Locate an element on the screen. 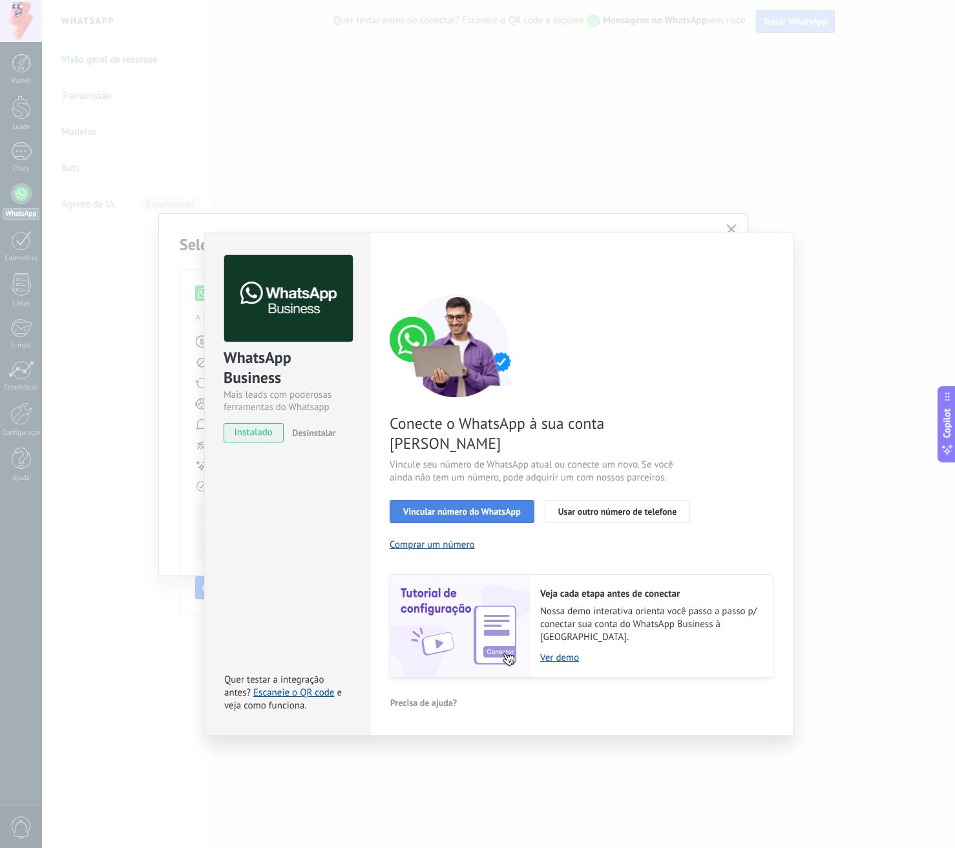  h2: Veja cada etapa antes de conectar is located at coordinates (650, 594).